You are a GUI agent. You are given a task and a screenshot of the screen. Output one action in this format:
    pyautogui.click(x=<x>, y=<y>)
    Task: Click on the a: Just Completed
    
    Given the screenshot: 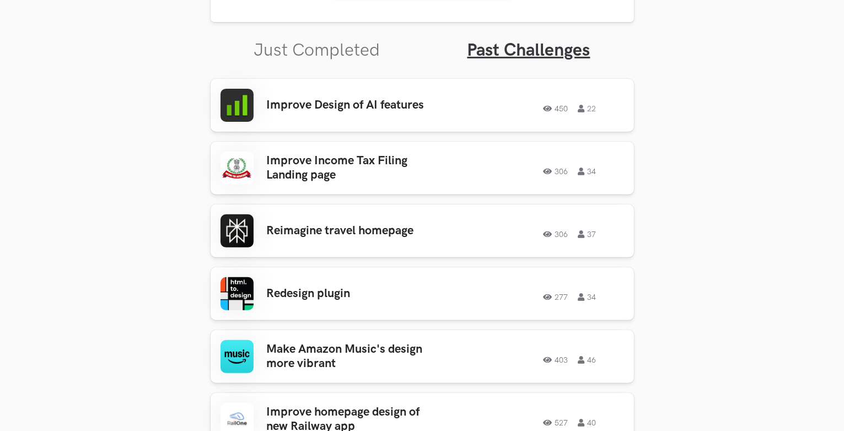 What is the action you would take?
    pyautogui.click(x=317, y=50)
    